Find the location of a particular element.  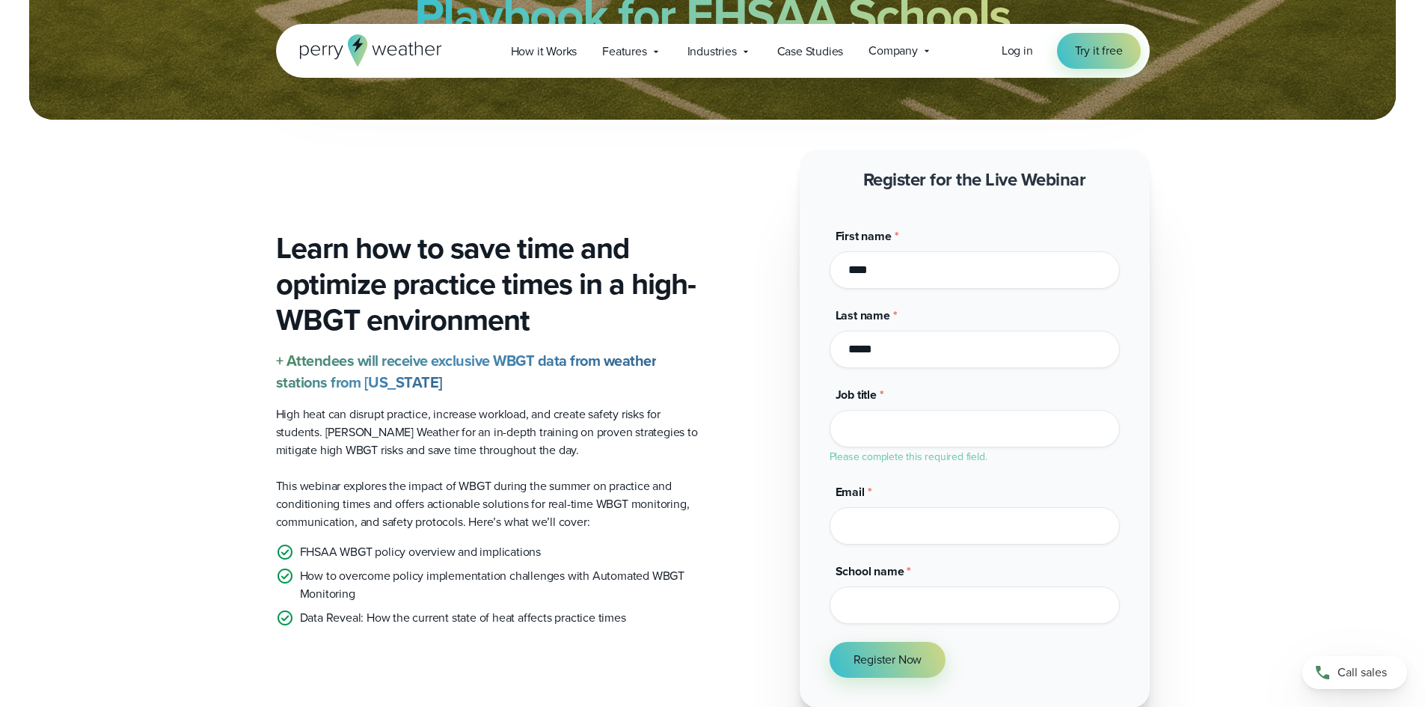

h3: Learn how to save time and optimize practice times in a high-WBGT environment is located at coordinates (488, 284).